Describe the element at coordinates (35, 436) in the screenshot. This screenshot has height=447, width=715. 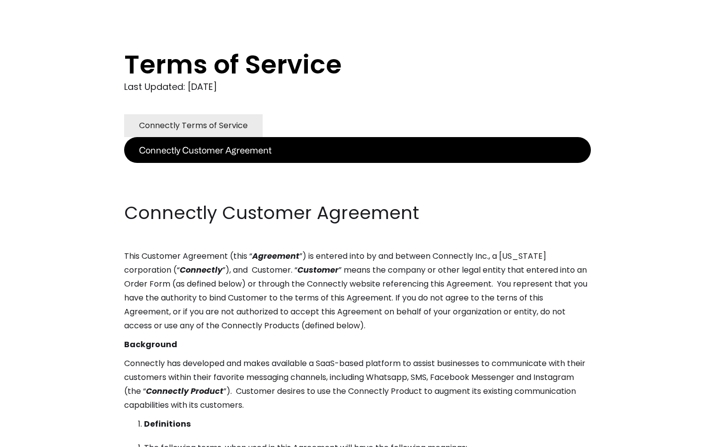
I see `aside: Language selected: English` at that location.